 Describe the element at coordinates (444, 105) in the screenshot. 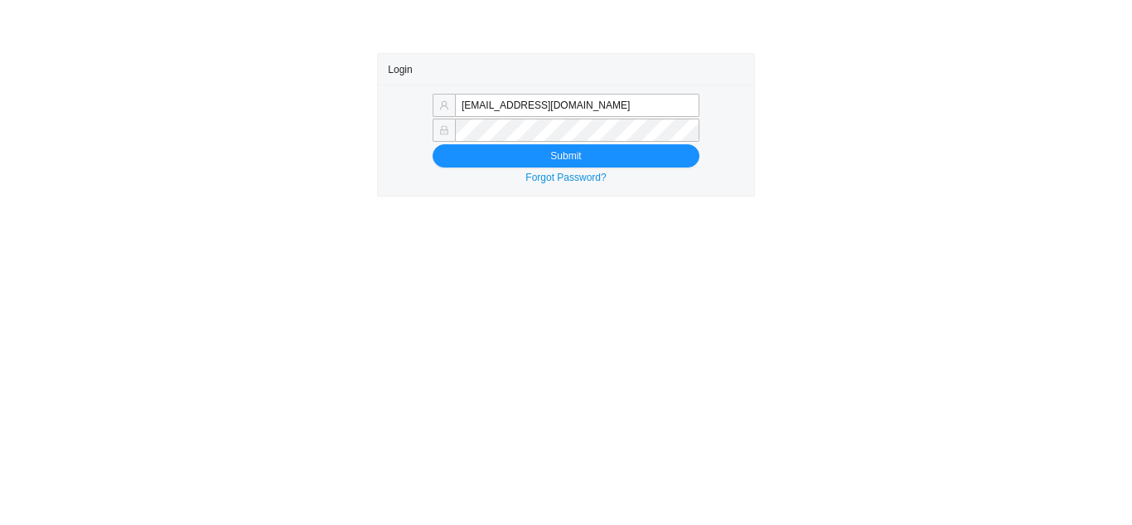

I see `span: user` at that location.